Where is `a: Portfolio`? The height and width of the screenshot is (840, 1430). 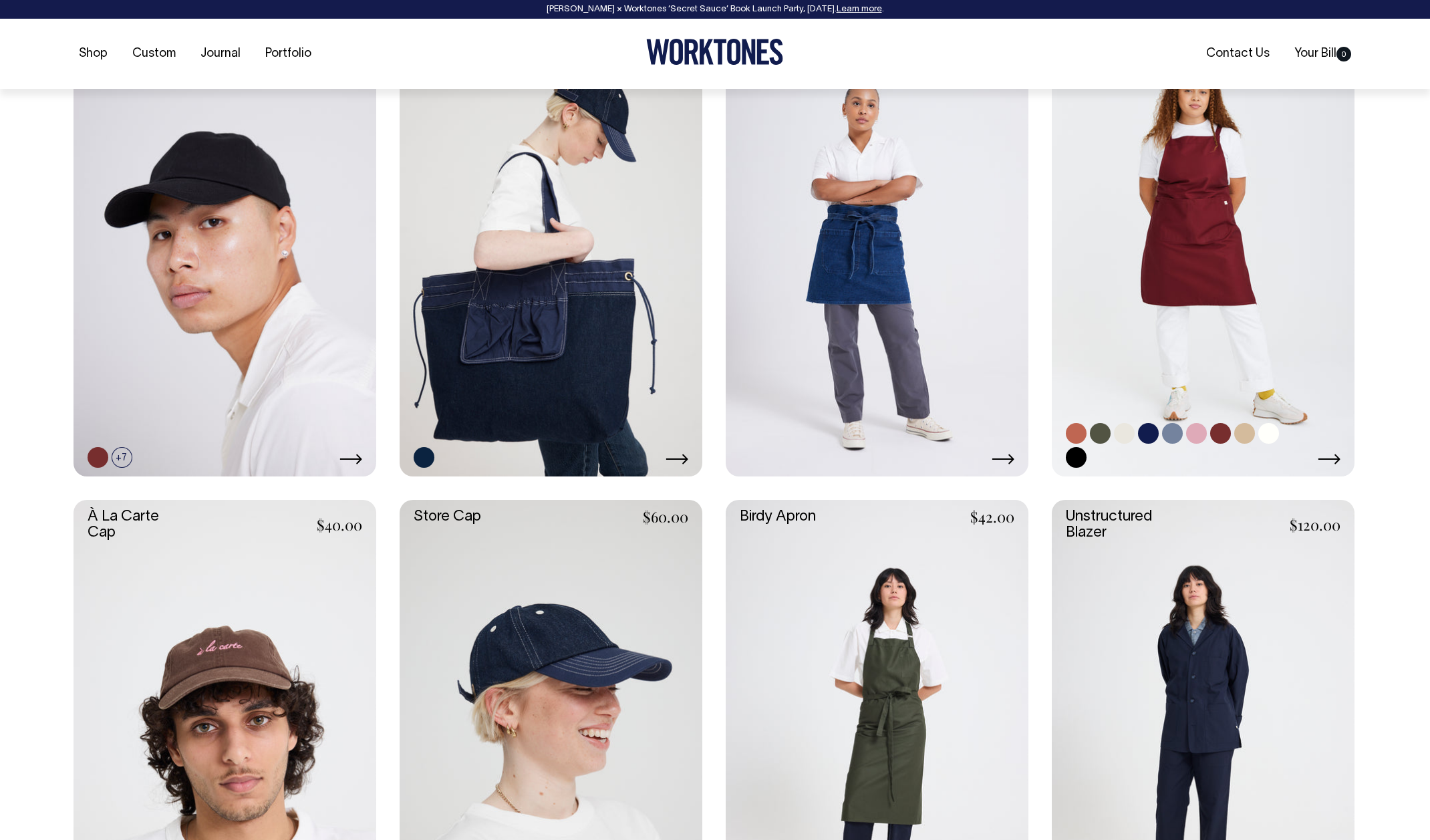 a: Portfolio is located at coordinates (288, 53).